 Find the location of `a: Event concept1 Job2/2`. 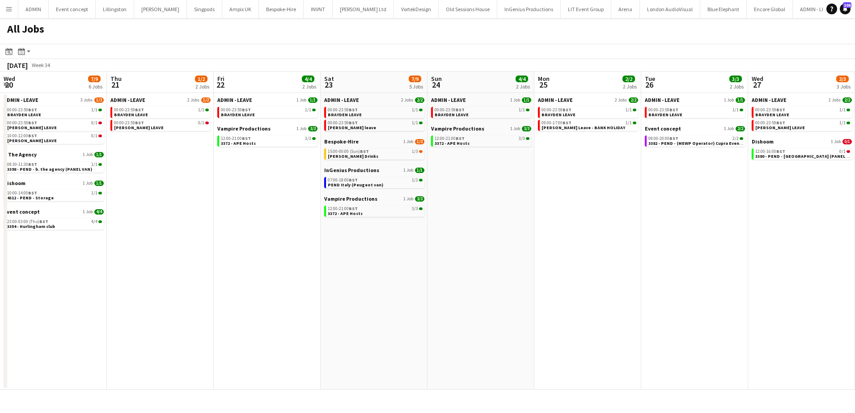

a: Event concept1 Job2/2 is located at coordinates (695, 128).